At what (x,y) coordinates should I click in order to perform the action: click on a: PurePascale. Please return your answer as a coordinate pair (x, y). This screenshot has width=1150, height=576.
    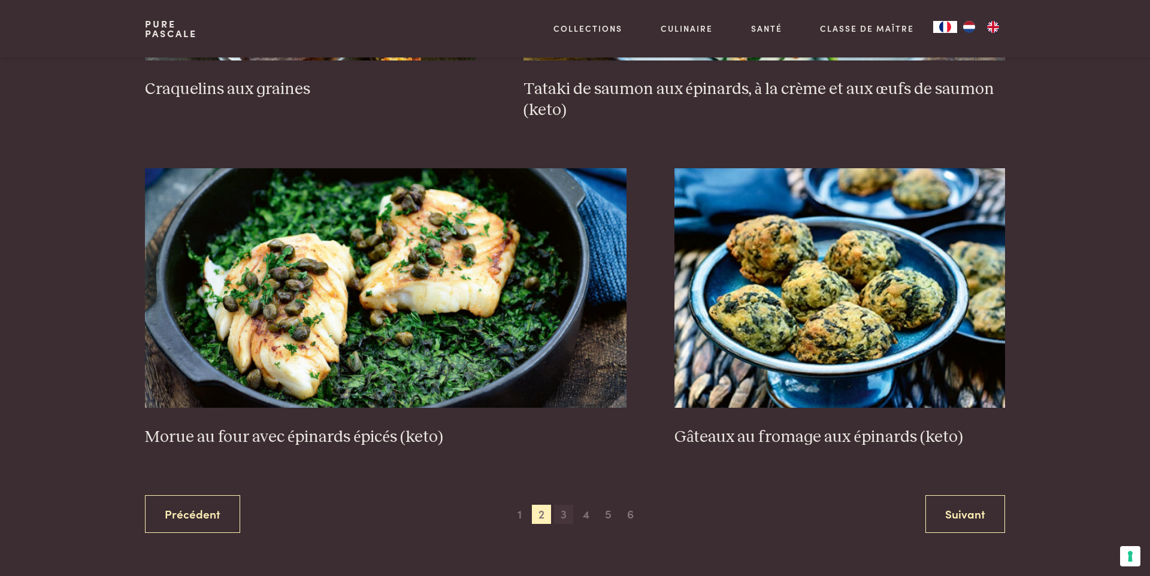
    Looking at the image, I should click on (171, 29).